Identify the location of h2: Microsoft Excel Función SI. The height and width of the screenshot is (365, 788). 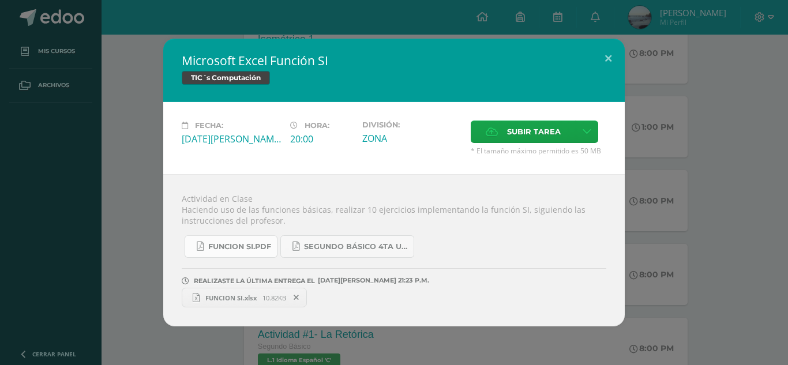
(394, 61).